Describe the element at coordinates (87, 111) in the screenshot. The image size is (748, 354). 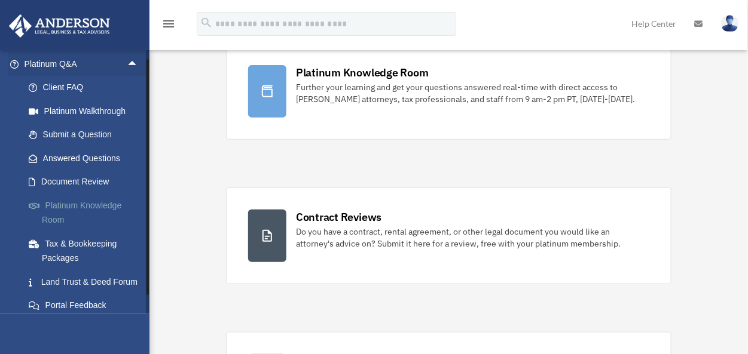
I see `a: Platinum Walkthrough` at that location.